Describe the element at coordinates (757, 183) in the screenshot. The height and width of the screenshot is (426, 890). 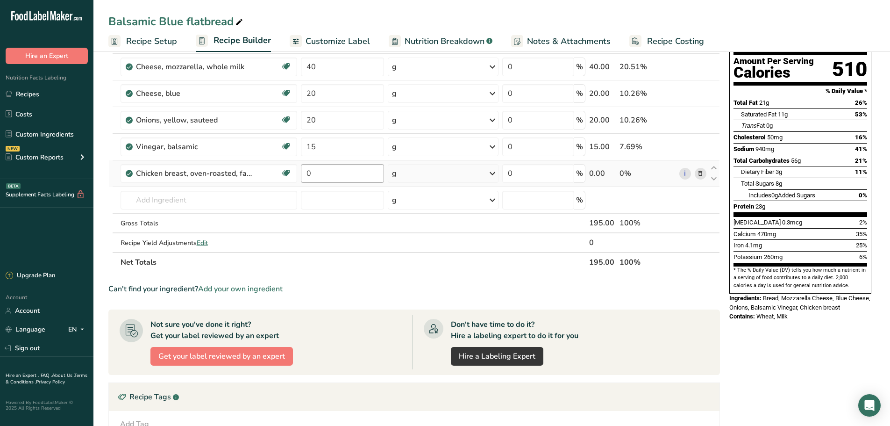
I see `span: Total Sugars` at that location.